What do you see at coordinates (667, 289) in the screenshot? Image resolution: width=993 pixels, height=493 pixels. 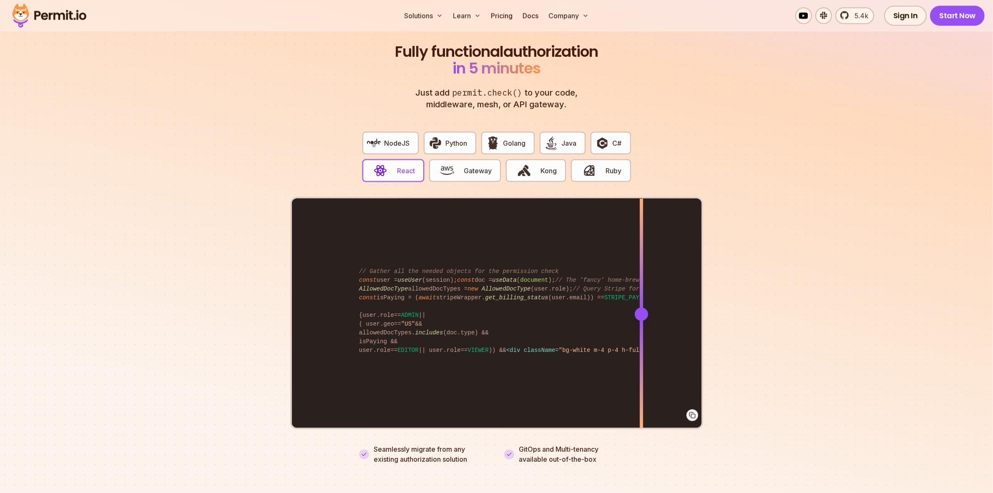 I see `span: // Query Stripe for live data (hope it's not too slow)` at bounding box center [667, 289].